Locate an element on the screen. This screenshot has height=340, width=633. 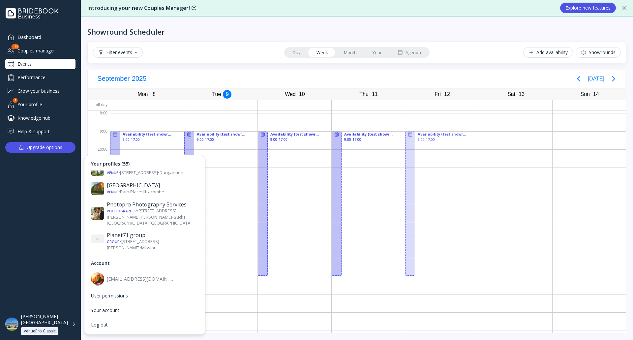
div: Chat Widget is located at coordinates (617, 324).